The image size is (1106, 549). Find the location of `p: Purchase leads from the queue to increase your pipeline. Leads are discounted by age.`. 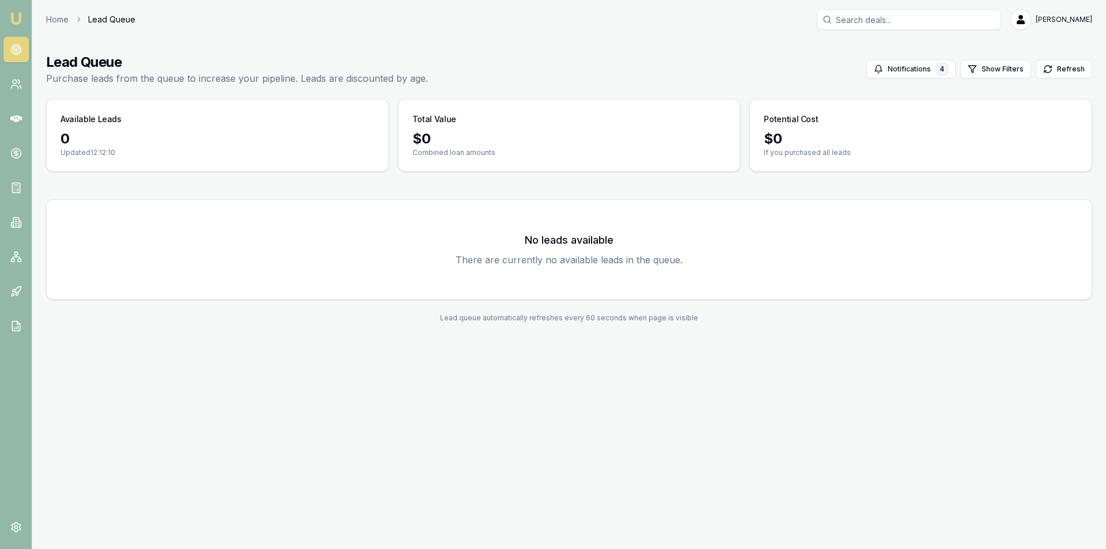

p: Purchase leads from the queue to increase your pipeline. Leads are discounted by age. is located at coordinates (237, 78).